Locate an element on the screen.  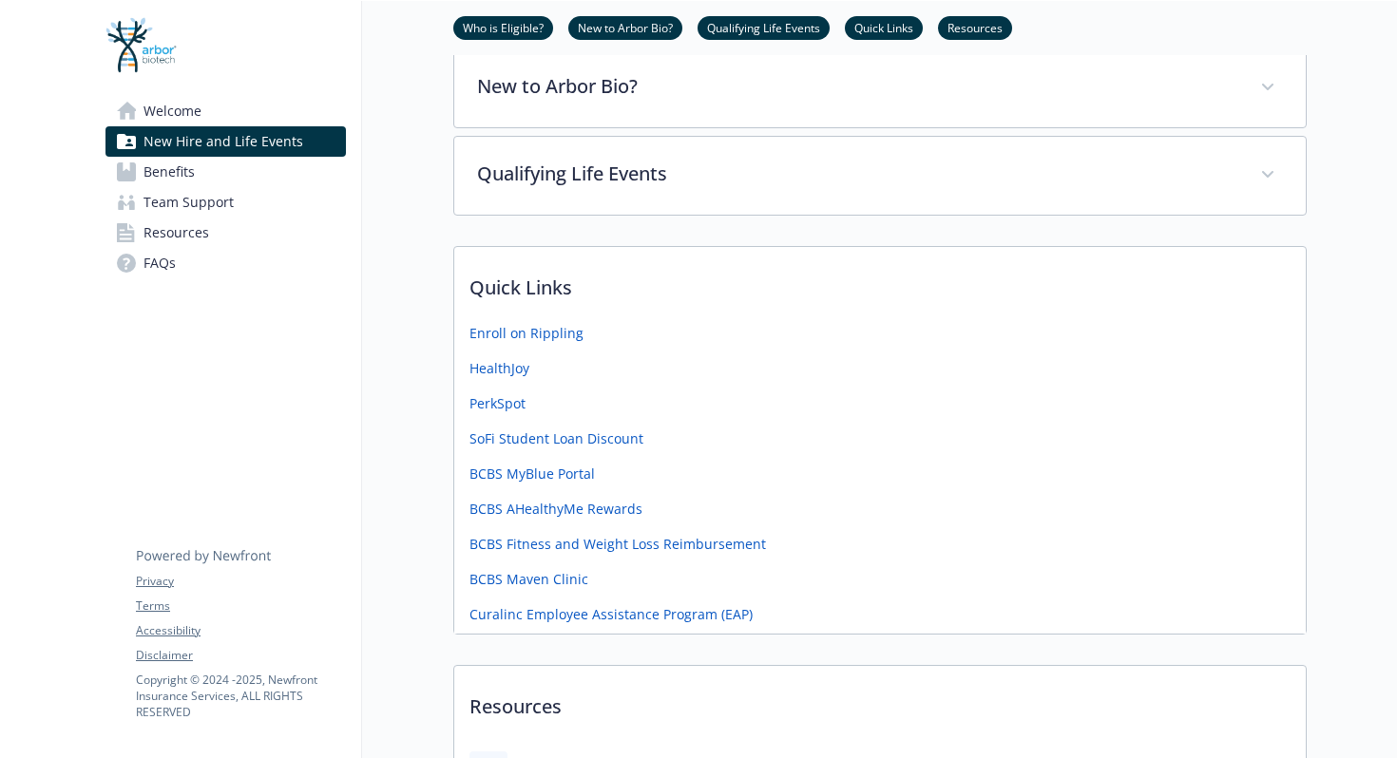
div: New to Arbor Bio? is located at coordinates (880, 88).